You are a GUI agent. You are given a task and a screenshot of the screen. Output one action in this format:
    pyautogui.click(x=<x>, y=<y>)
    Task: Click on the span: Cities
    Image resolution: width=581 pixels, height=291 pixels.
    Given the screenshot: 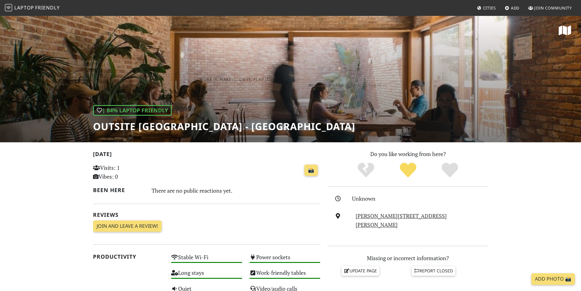 What is the action you would take?
    pyautogui.click(x=490, y=8)
    